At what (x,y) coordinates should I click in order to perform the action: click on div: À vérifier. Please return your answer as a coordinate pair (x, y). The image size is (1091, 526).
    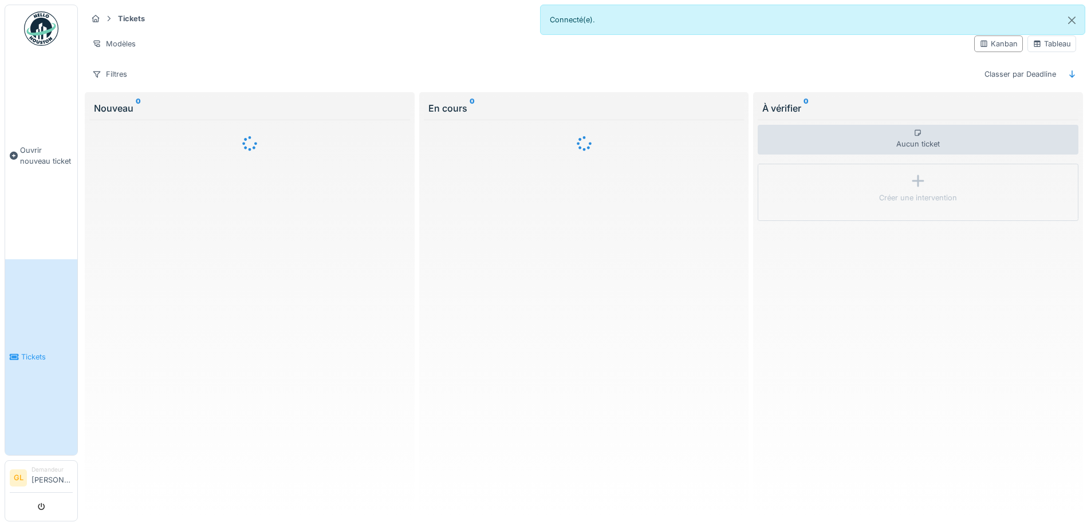
    Looking at the image, I should click on (918, 108).